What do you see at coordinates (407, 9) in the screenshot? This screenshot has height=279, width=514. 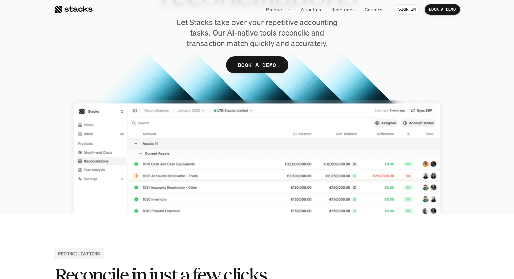 I see `a: SIGN IN` at bounding box center [407, 9].